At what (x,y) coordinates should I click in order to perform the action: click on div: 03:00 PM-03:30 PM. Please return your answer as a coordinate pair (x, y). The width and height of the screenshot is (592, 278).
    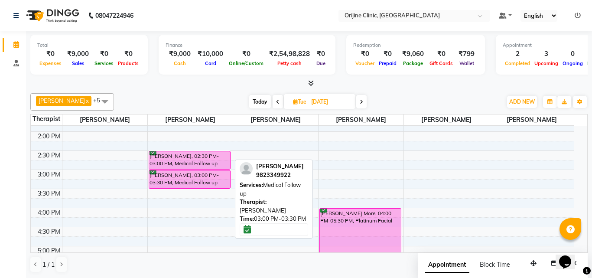
    Looking at the image, I should click on (274, 219).